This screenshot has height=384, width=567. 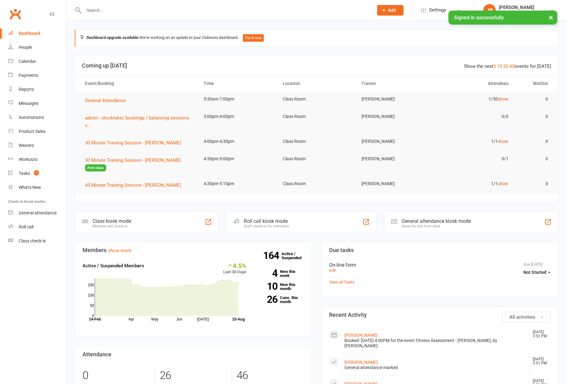 What do you see at coordinates (31, 117) in the screenshot?
I see `div: Automations` at bounding box center [31, 117].